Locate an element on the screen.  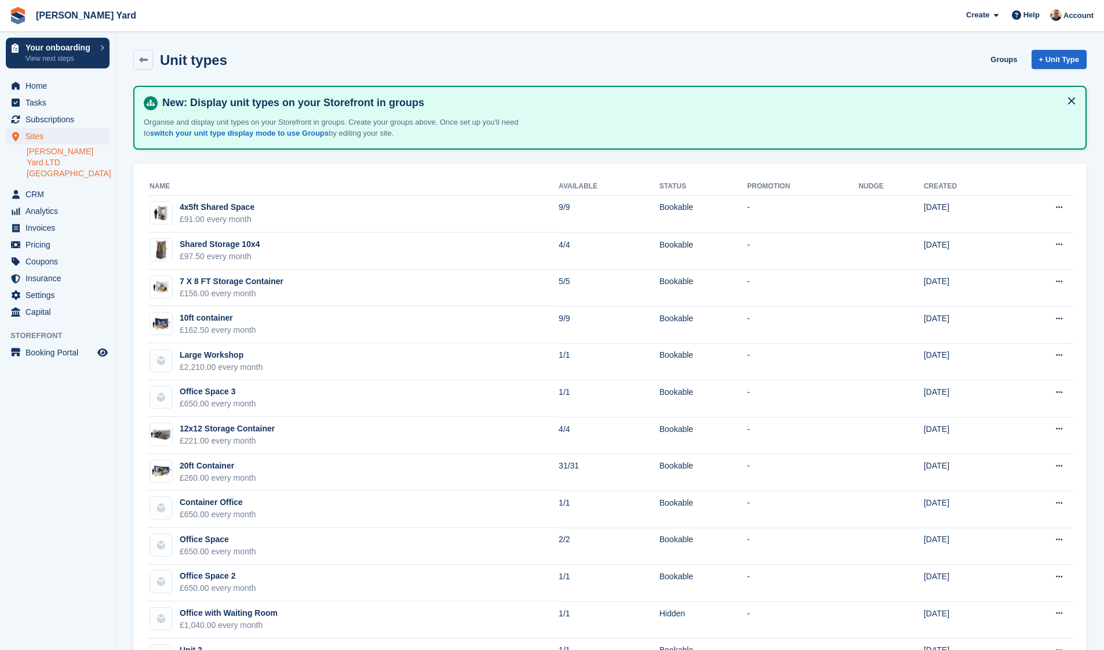
span: Coupons is located at coordinates (60, 261).